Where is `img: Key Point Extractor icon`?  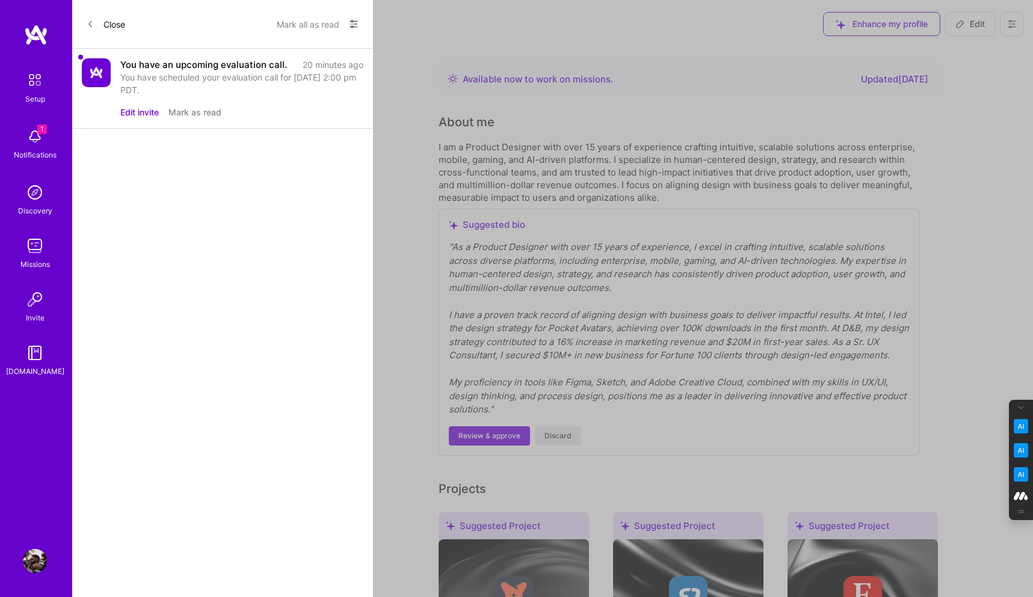
img: Key Point Extractor icon is located at coordinates (1021, 427).